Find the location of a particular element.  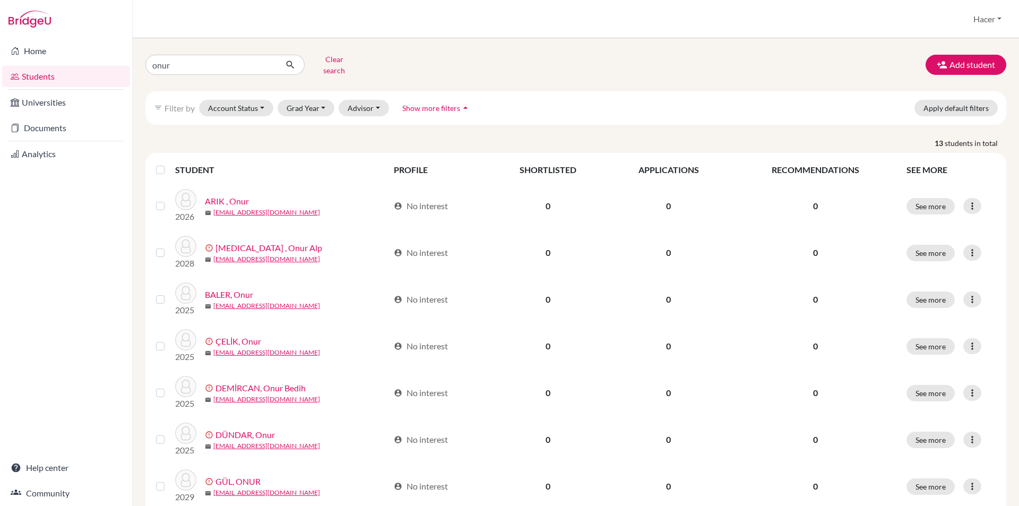

button: Clear search is located at coordinates (334, 65).